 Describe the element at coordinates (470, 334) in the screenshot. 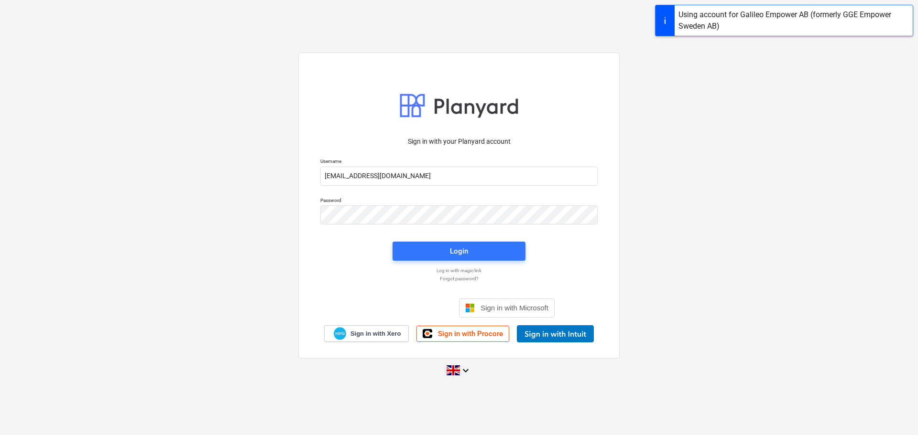

I see `span: Sign in with Procore` at that location.